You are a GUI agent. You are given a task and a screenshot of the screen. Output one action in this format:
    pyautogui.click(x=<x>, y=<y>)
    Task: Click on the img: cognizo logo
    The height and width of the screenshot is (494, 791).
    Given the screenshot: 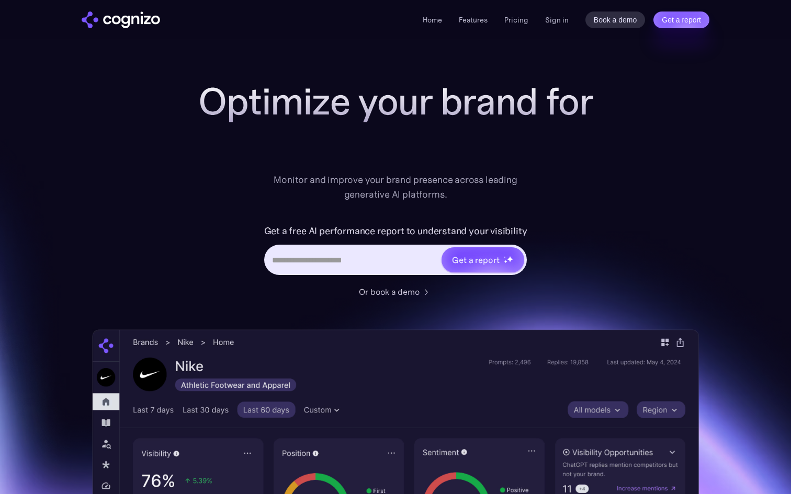 What is the action you would take?
    pyautogui.click(x=121, y=20)
    